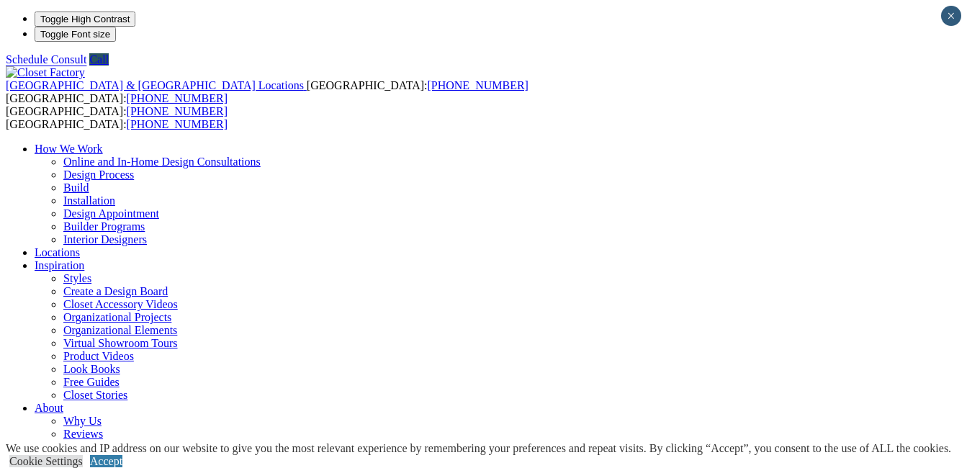 This screenshot has width=967, height=468. I want to click on a: Online and In-Home Design Consultations, so click(162, 161).